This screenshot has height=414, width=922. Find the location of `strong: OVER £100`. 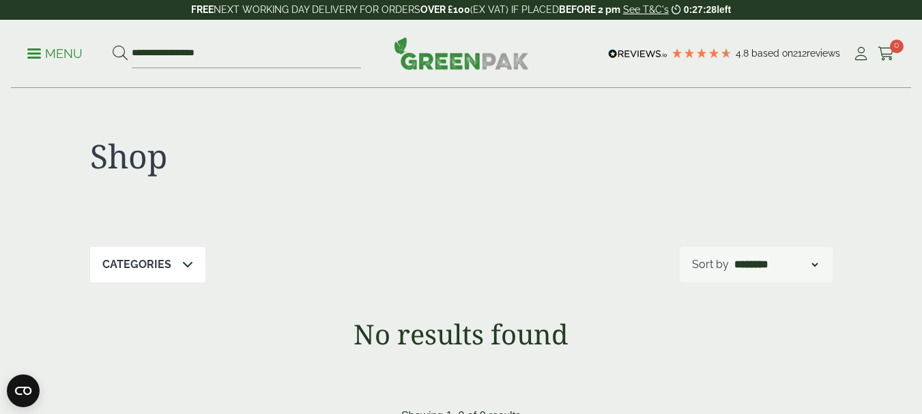

strong: OVER £100 is located at coordinates (445, 10).